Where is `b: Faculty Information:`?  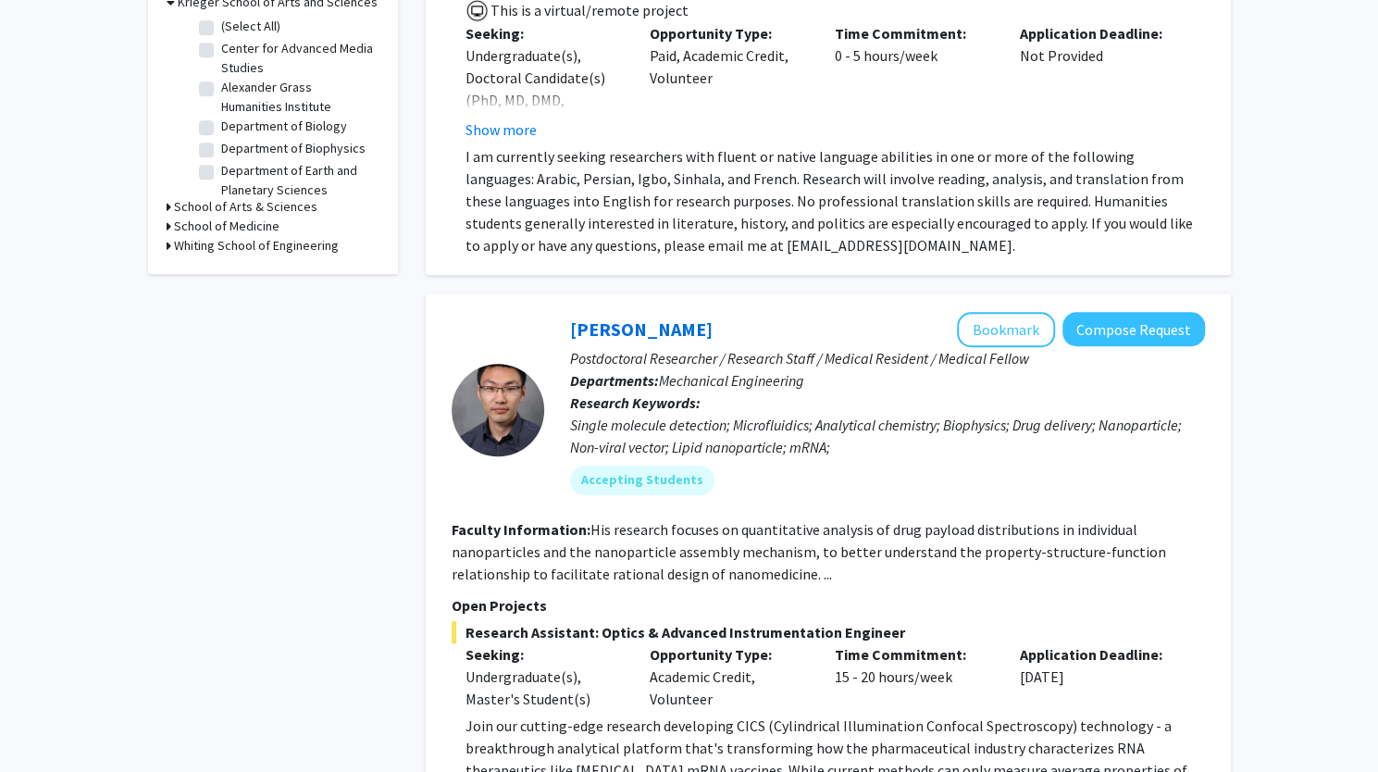 b: Faculty Information: is located at coordinates (521, 529).